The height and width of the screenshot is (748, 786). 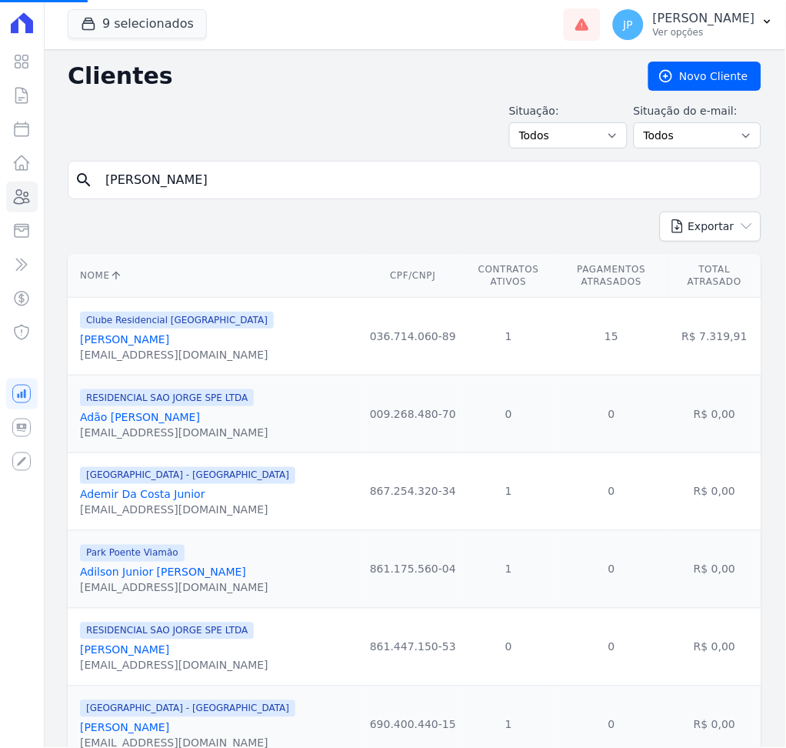 I want to click on a: Ademir Da Costa Junior, so click(x=142, y=495).